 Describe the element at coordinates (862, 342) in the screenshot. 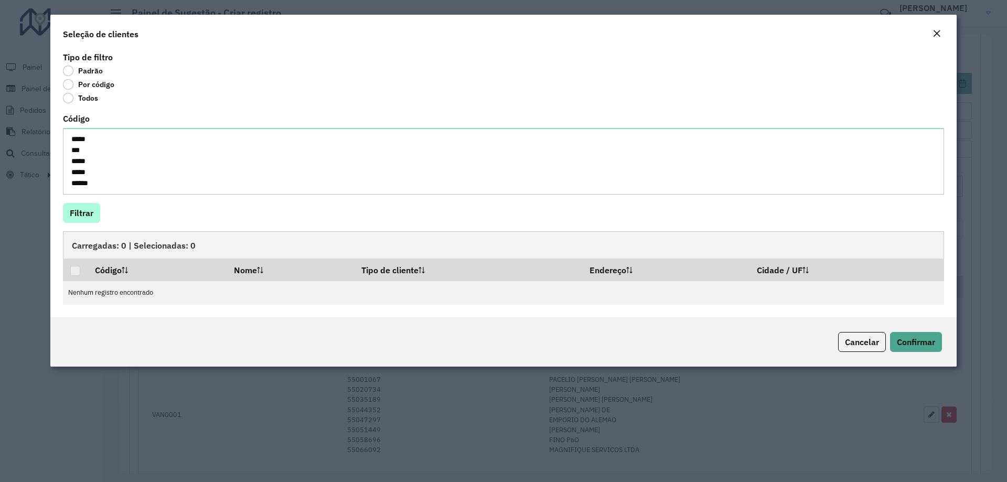

I see `button: Cancelar` at that location.